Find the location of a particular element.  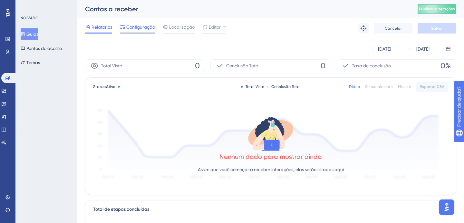

button: Pontos de acesso is located at coordinates (41, 48).